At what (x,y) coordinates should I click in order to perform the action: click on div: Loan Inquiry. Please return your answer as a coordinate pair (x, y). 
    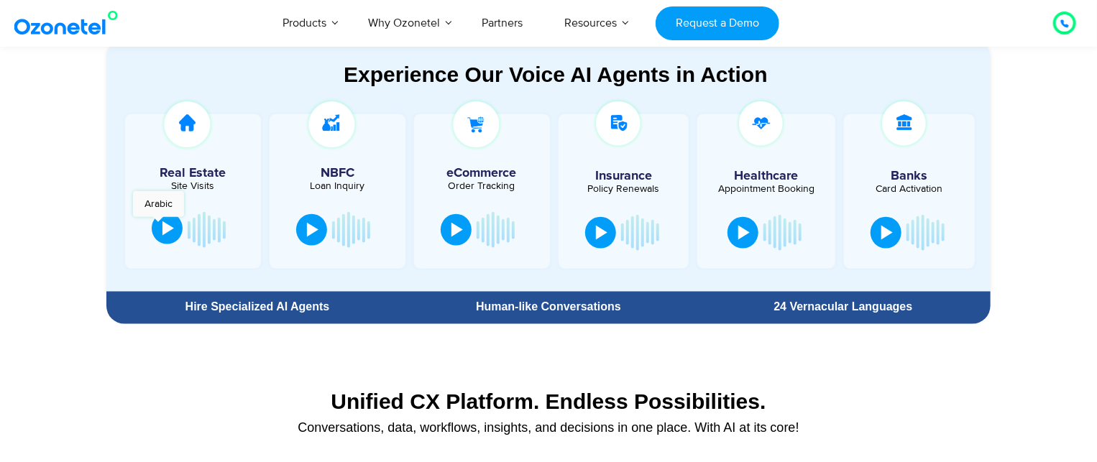
    Looking at the image, I should click on (337, 186).